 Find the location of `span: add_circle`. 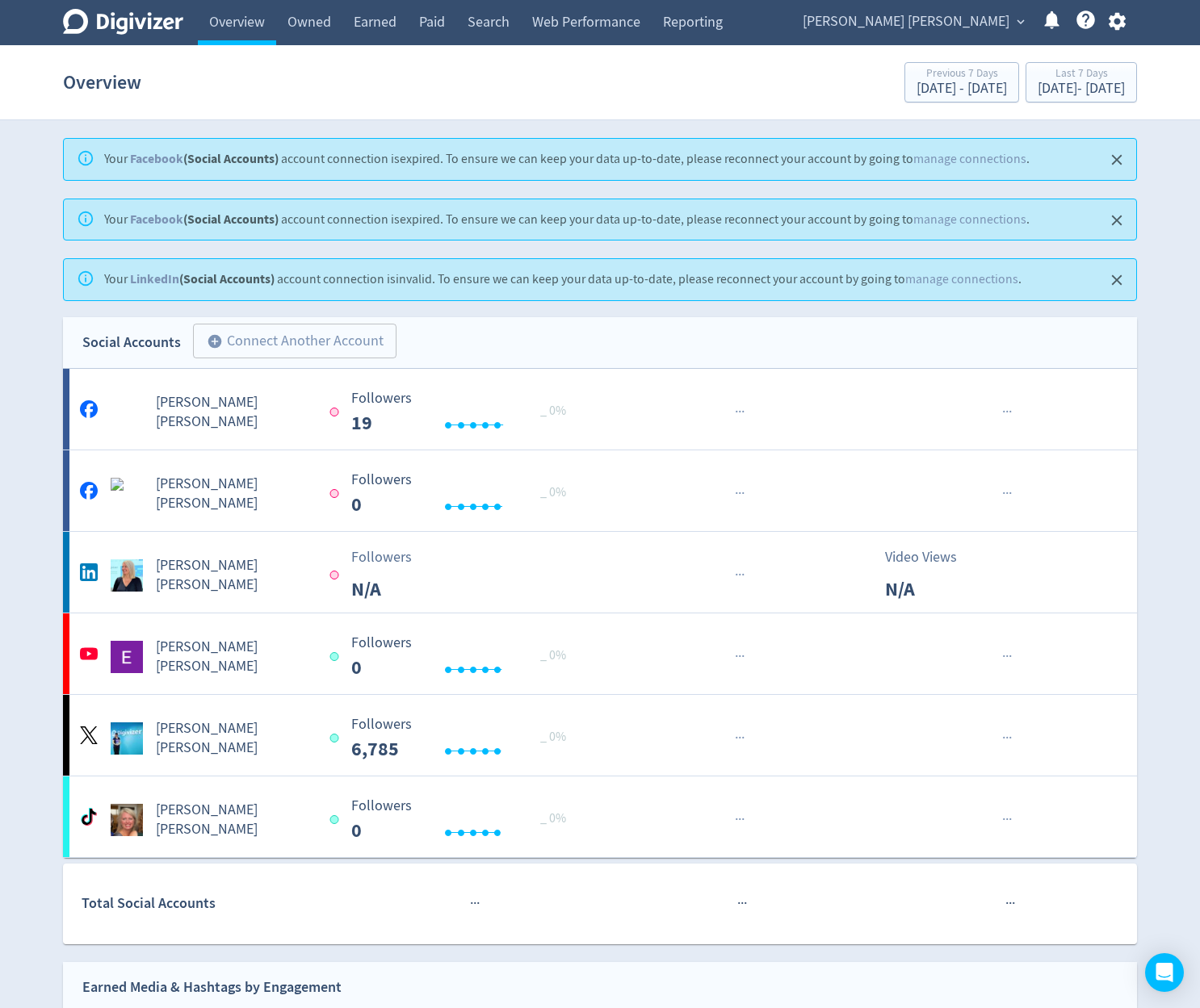

span: add_circle is located at coordinates (214, 342).